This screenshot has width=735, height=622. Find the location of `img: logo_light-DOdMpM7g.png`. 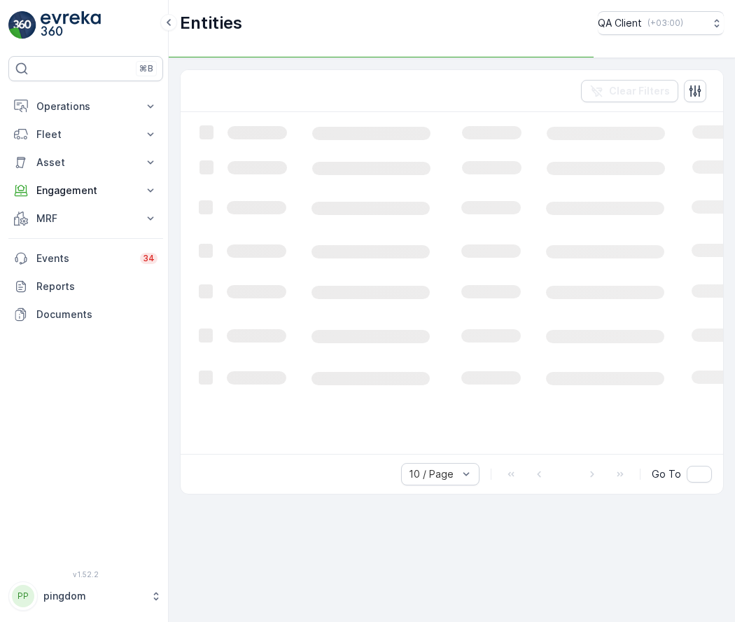

img: logo_light-DOdMpM7g.png is located at coordinates (71, 25).